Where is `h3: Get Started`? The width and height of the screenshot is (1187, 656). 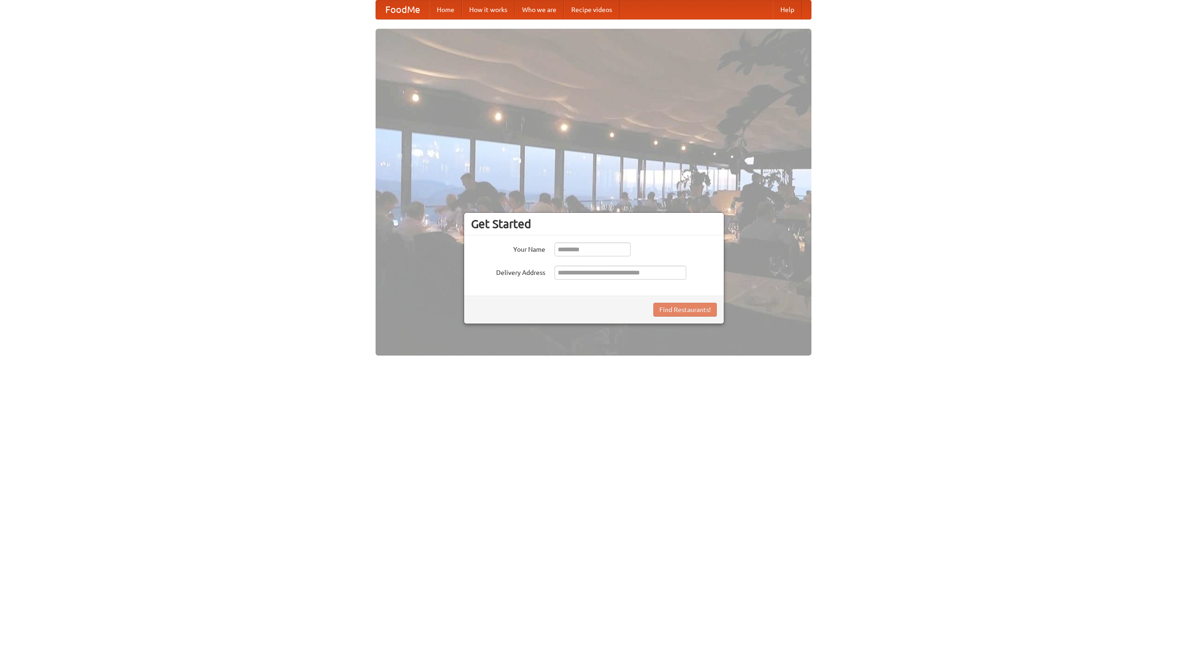 h3: Get Started is located at coordinates (594, 224).